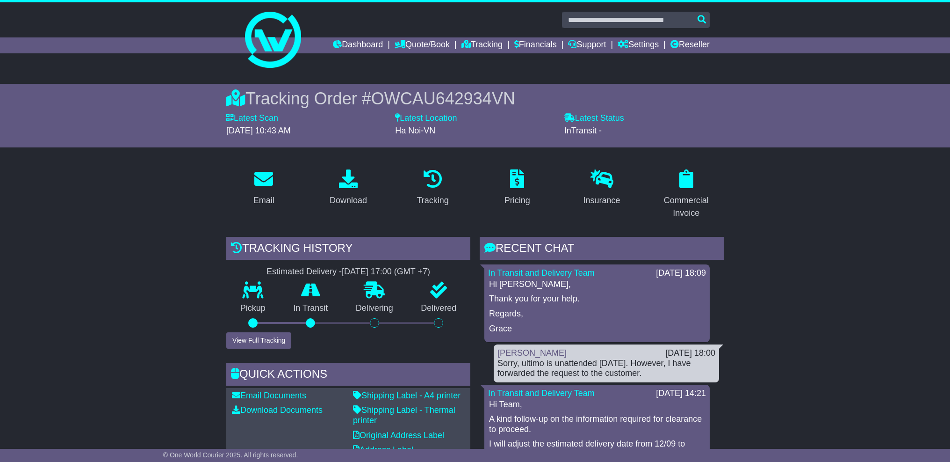  Describe the element at coordinates (259, 340) in the screenshot. I see `button: View Full Tracking` at that location.